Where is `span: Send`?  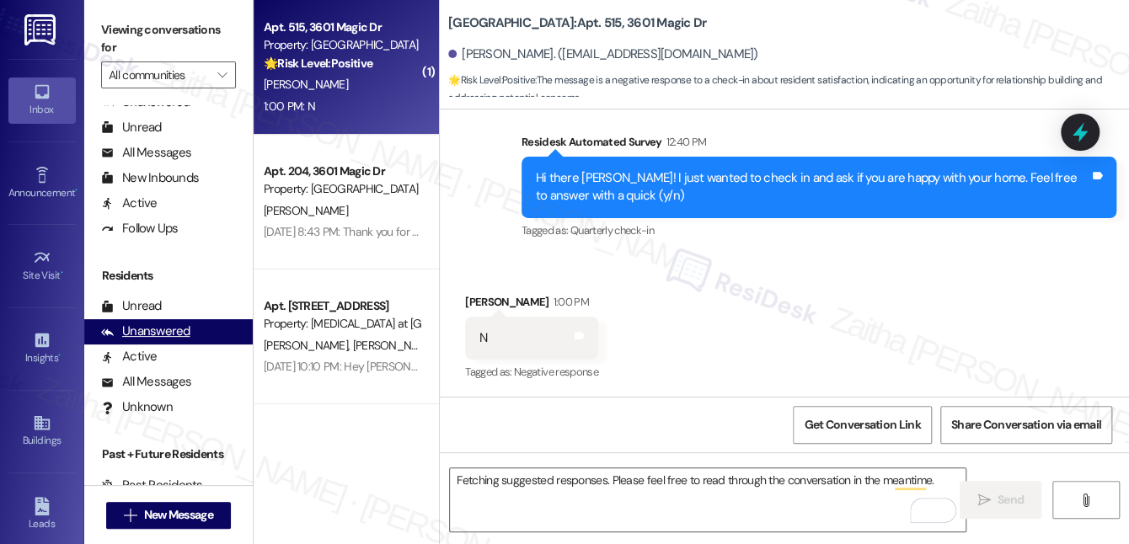 span: Send is located at coordinates (1010, 500).